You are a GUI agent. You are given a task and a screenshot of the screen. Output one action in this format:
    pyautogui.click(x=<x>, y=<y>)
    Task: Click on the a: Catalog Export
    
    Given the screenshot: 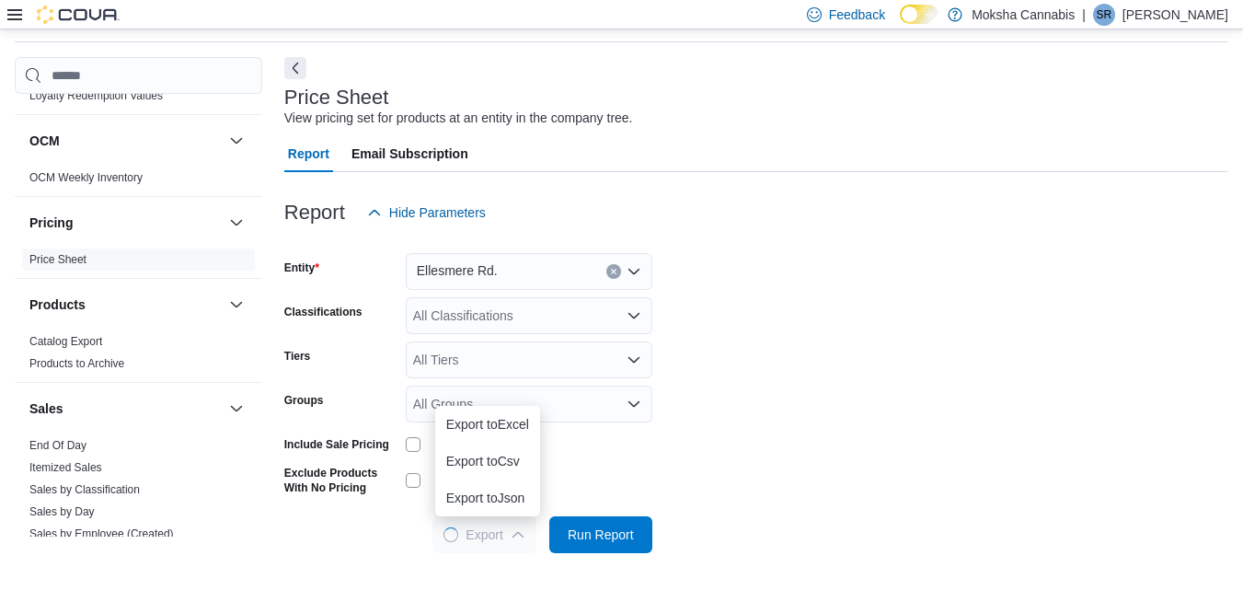 What is the action you would take?
    pyautogui.click(x=65, y=341)
    